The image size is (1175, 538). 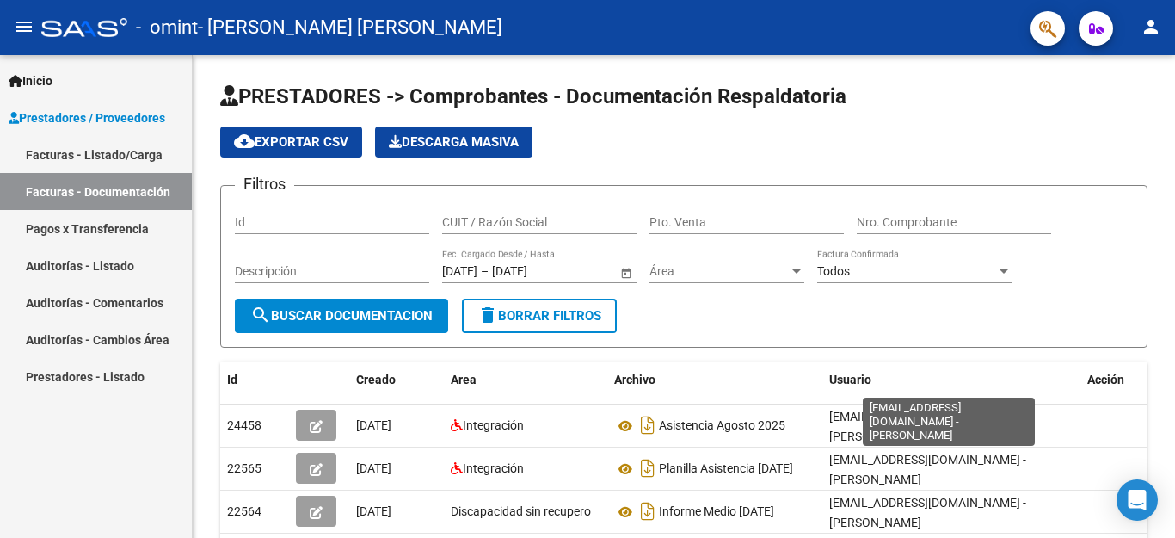 What do you see at coordinates (834, 271) in the screenshot?
I see `span: Todos` at bounding box center [834, 271].